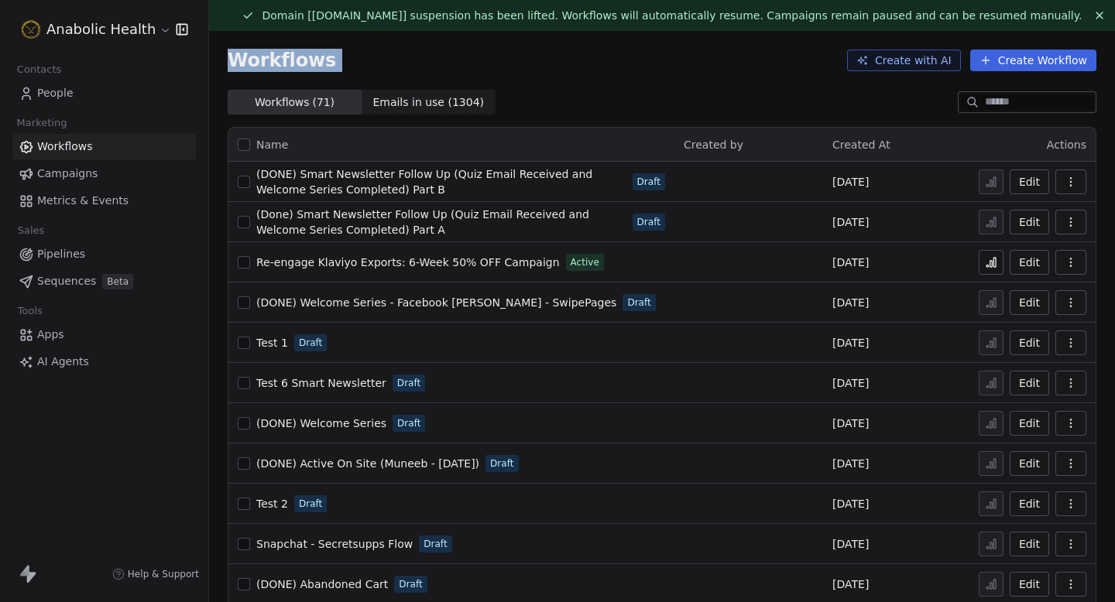 The height and width of the screenshot is (602, 1115). What do you see at coordinates (903, 60) in the screenshot?
I see `button: Create with AI` at bounding box center [903, 60].